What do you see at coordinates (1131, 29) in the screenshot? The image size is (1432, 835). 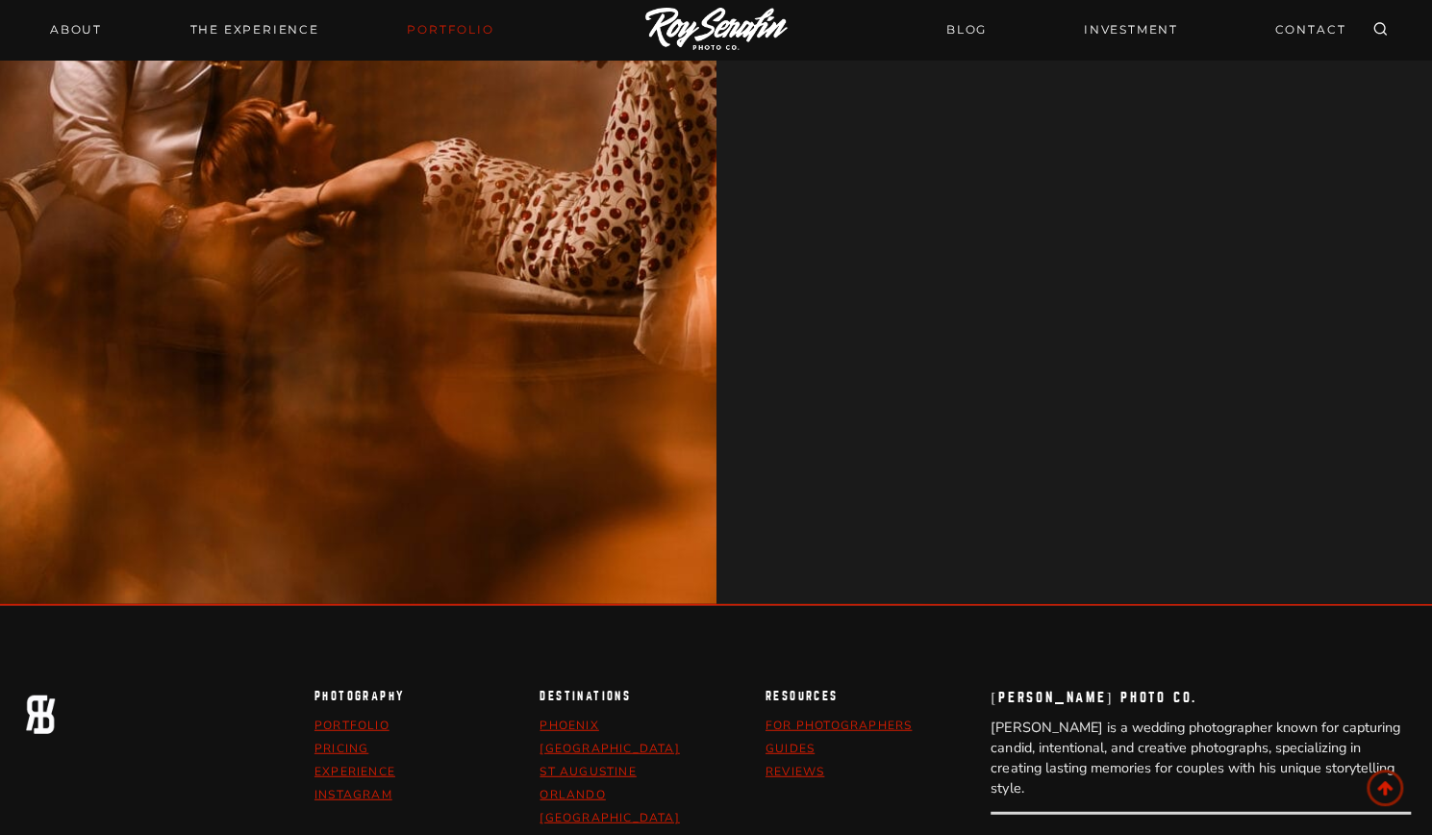 I see `a: INVESTMENT` at bounding box center [1131, 29].